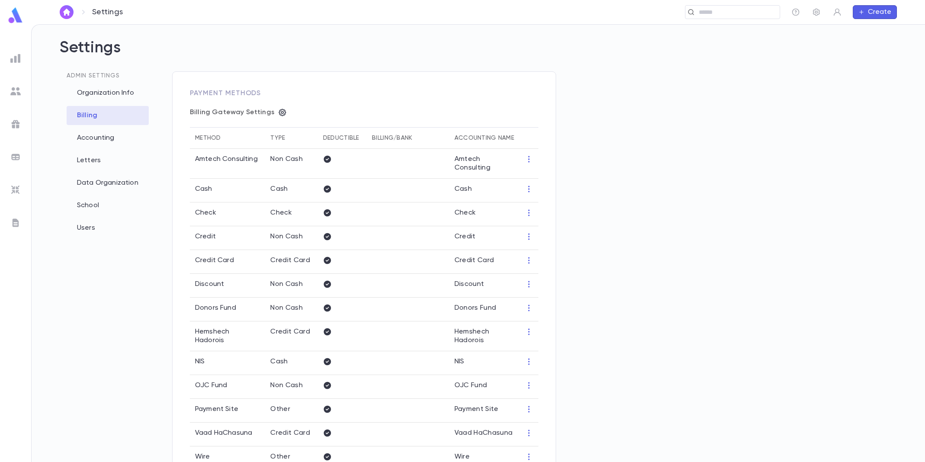  Describe the element at coordinates (484, 336) in the screenshot. I see `td: Hemshech Hadorois` at that location.